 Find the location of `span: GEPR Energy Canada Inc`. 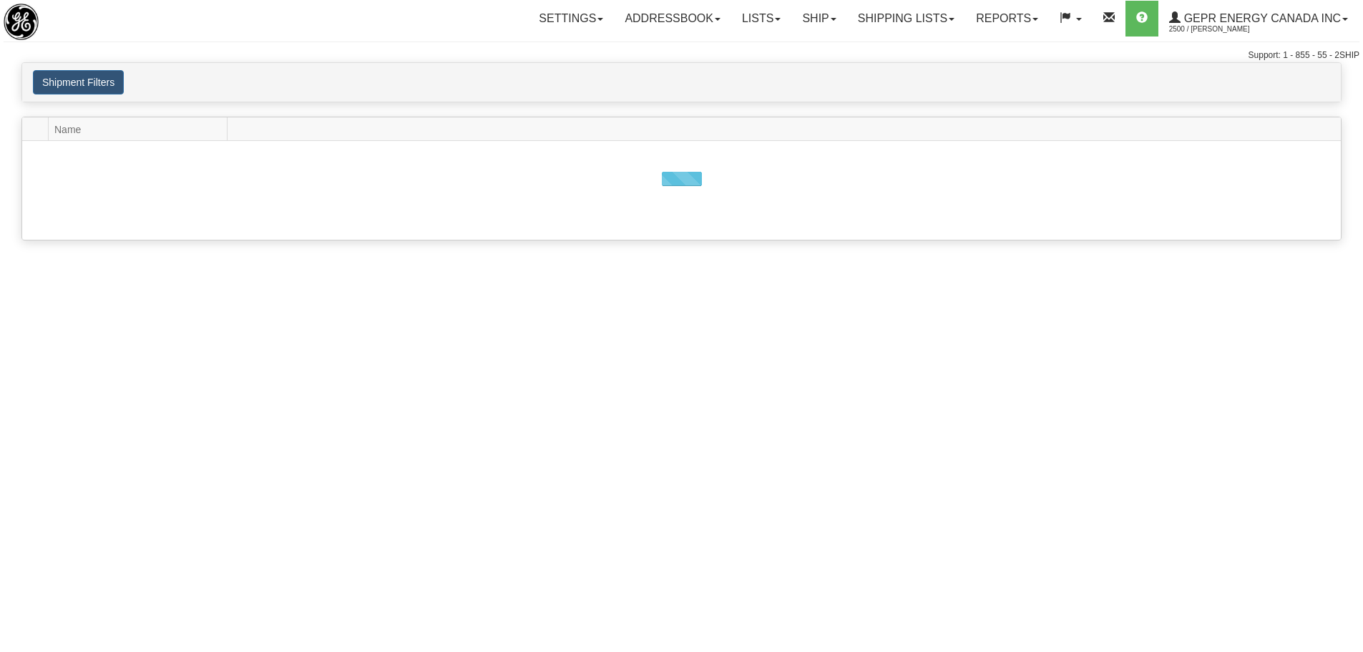

span: GEPR Energy Canada Inc is located at coordinates (1261, 18).